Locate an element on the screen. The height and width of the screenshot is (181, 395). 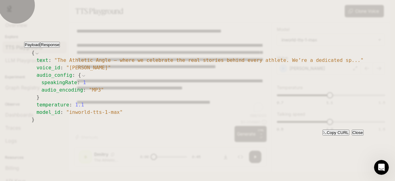
span: " The Athletic Angle — where we celebrate the real stories behind every athlete. We’re a dedicate... is located at coordinates (209, 60).